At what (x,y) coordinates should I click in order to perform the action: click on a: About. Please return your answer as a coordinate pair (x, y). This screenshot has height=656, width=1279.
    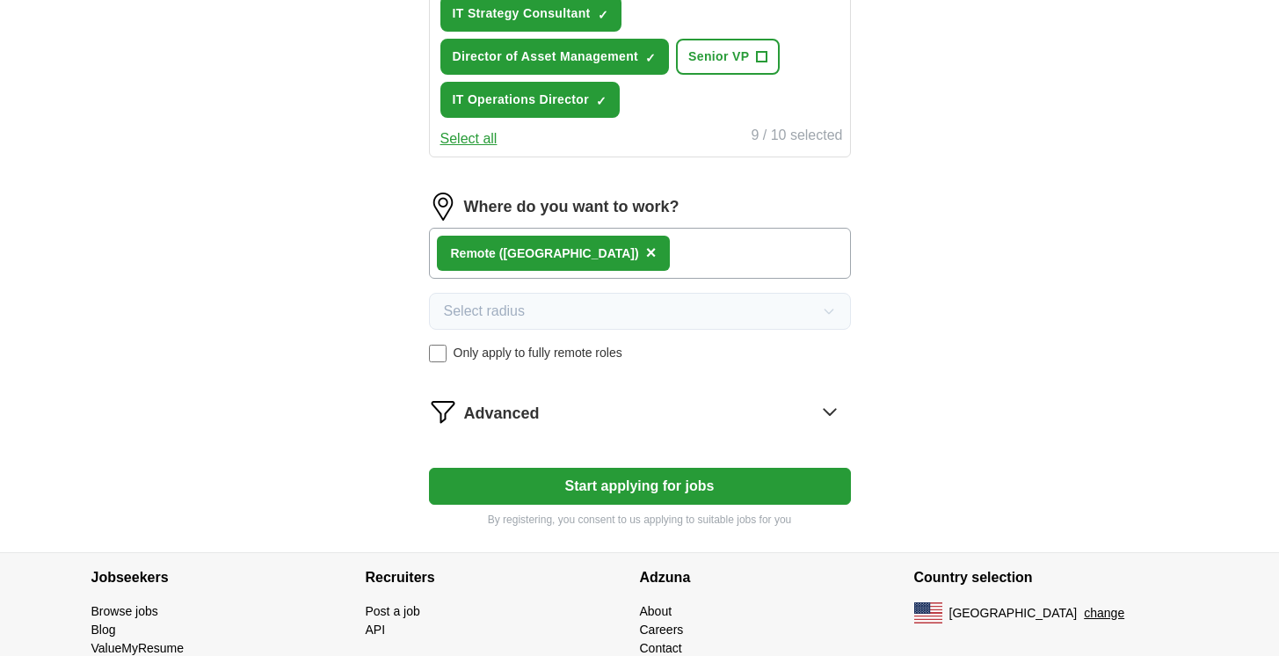
    Looking at the image, I should click on (656, 611).